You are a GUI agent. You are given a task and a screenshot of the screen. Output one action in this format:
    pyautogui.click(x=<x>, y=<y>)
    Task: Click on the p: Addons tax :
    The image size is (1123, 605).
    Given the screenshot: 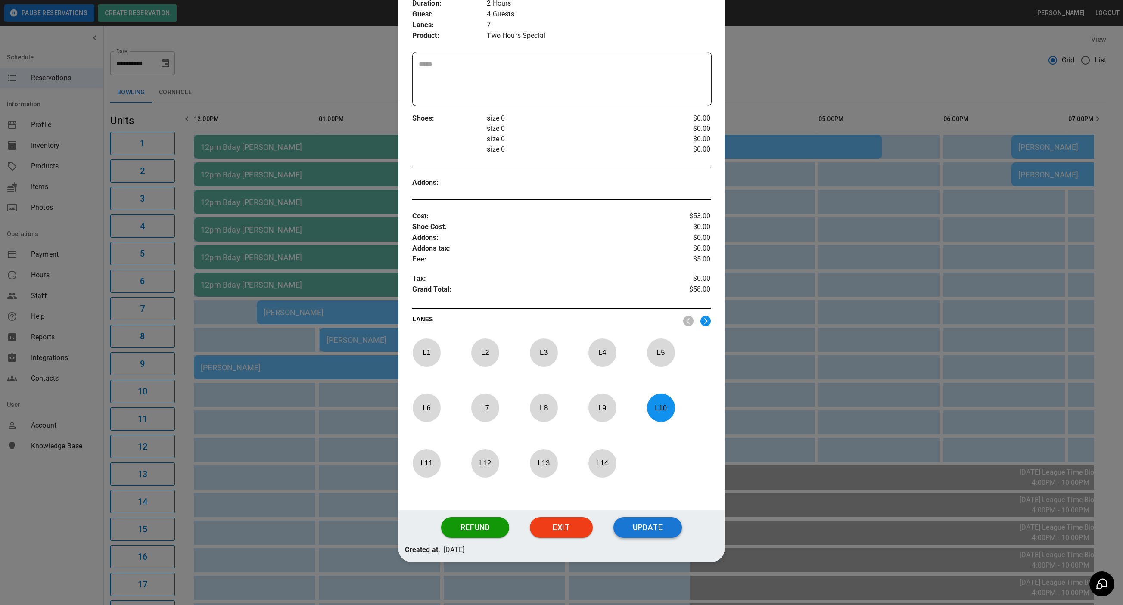 What is the action you would take?
    pyautogui.click(x=536, y=249)
    